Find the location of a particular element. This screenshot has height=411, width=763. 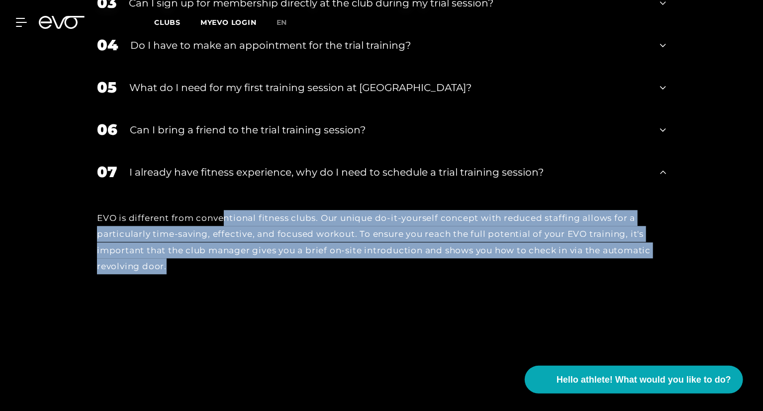

font: 04 is located at coordinates (107, 45).